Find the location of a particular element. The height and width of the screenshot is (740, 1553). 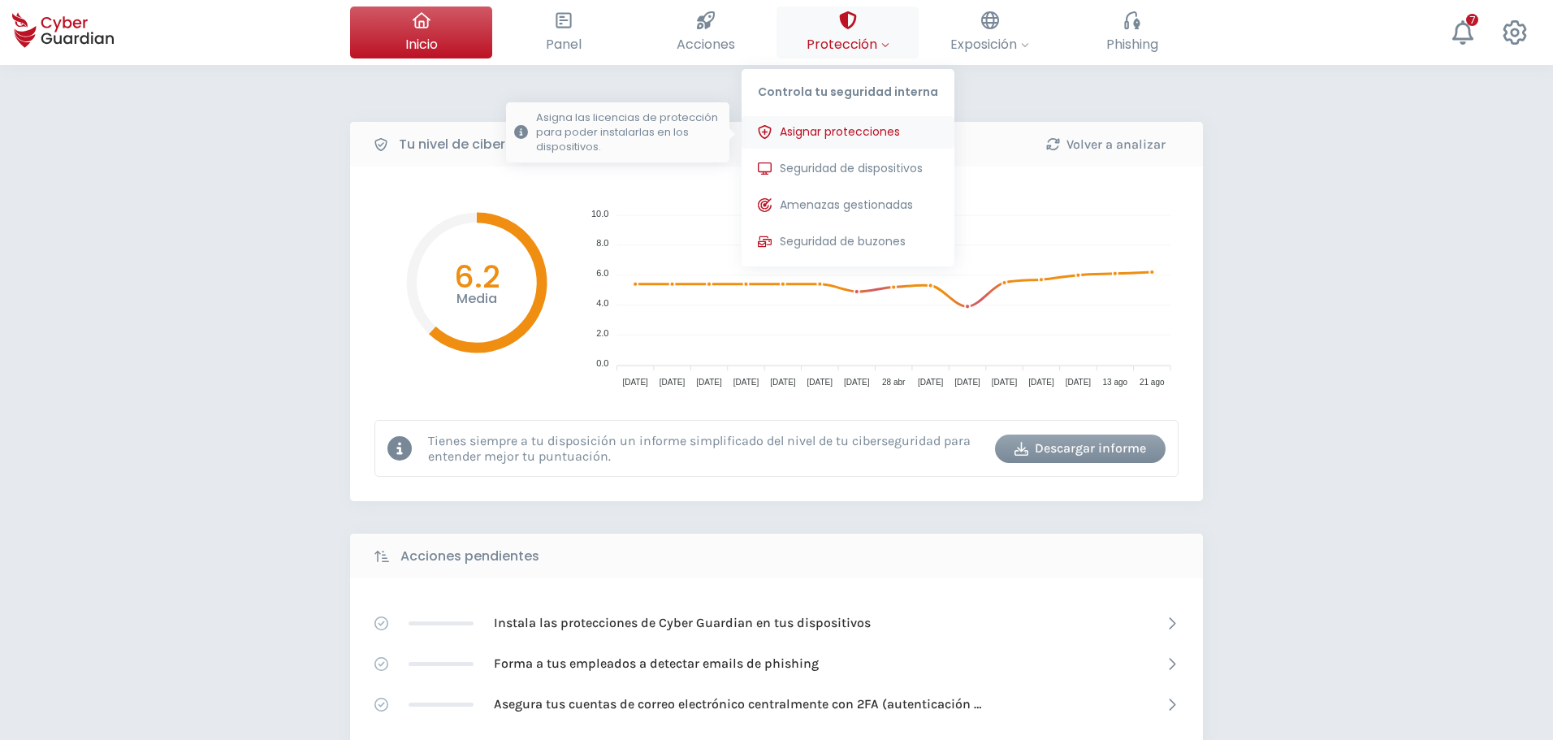

p: Asigna las licencias de protección para poder instalarlas en los dispositivos. is located at coordinates (629, 132).